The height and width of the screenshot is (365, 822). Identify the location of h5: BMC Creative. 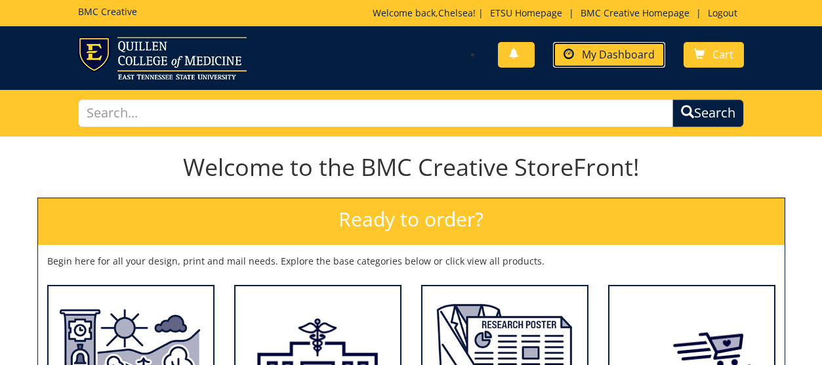
(108, 11).